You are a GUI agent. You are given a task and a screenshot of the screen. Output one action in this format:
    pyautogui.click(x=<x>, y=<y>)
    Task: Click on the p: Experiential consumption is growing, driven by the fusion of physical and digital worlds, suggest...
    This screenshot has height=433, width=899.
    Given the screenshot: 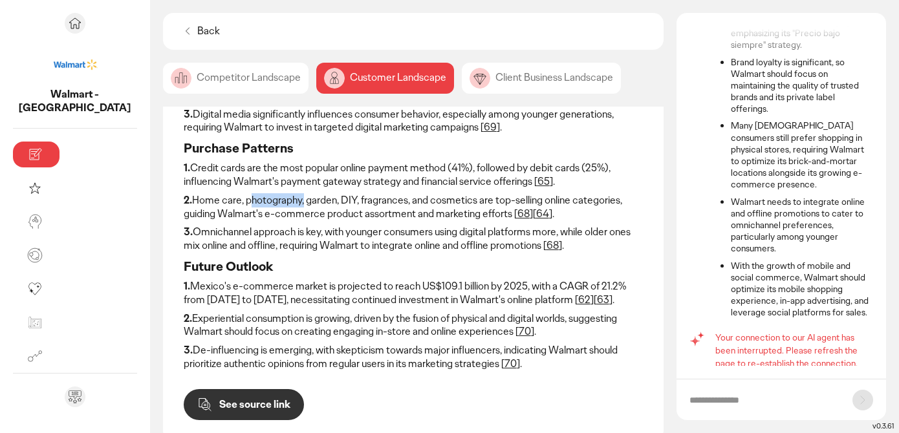 What is the action you would take?
    pyautogui.click(x=413, y=326)
    